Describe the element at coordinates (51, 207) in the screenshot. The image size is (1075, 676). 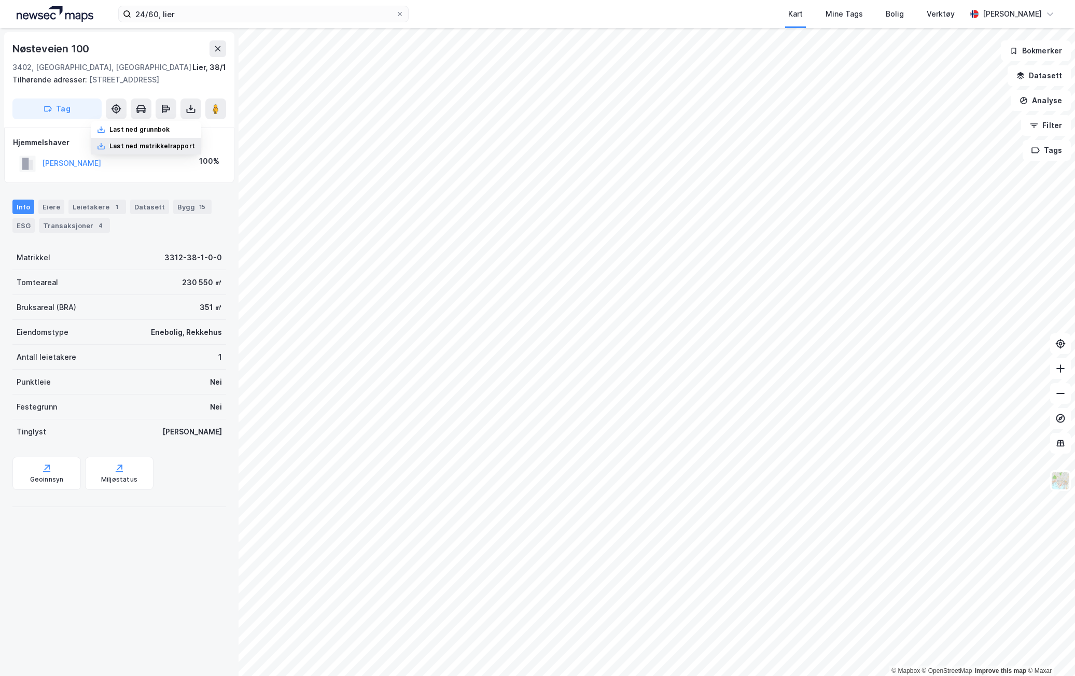
I see `div: Eiere` at that location.